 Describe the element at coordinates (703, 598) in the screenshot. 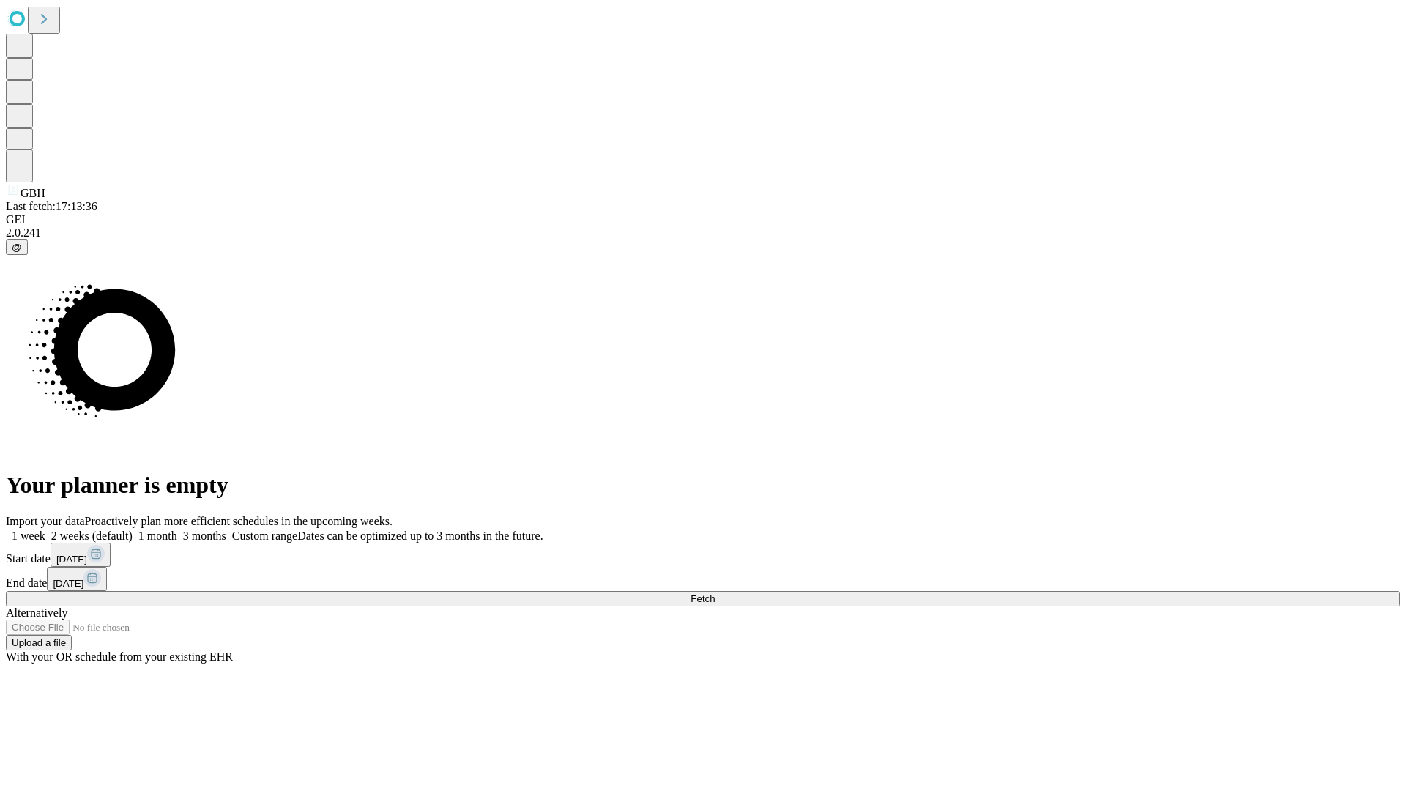

I see `button: Fetch` at that location.